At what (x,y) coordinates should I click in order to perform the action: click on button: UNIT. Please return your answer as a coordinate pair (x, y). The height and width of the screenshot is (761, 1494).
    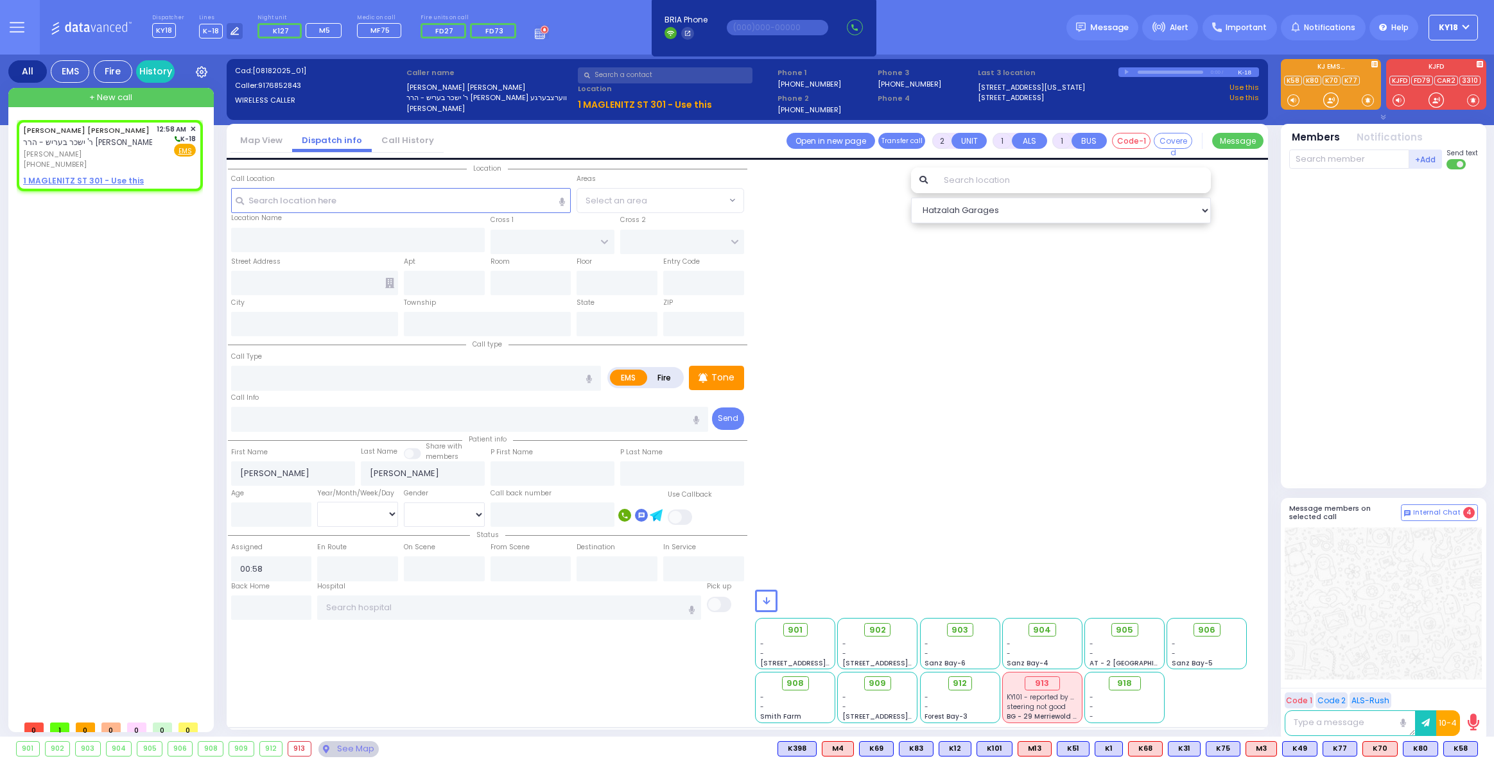
    Looking at the image, I should click on (969, 141).